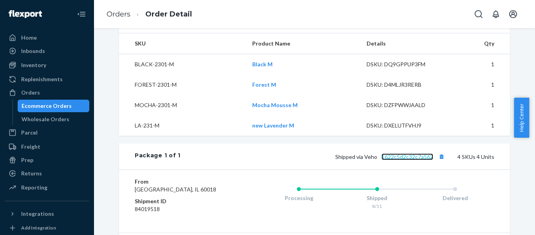 Image resolution: width=535 pixels, height=235 pixels. I want to click on dd: 84019518, so click(181, 209).